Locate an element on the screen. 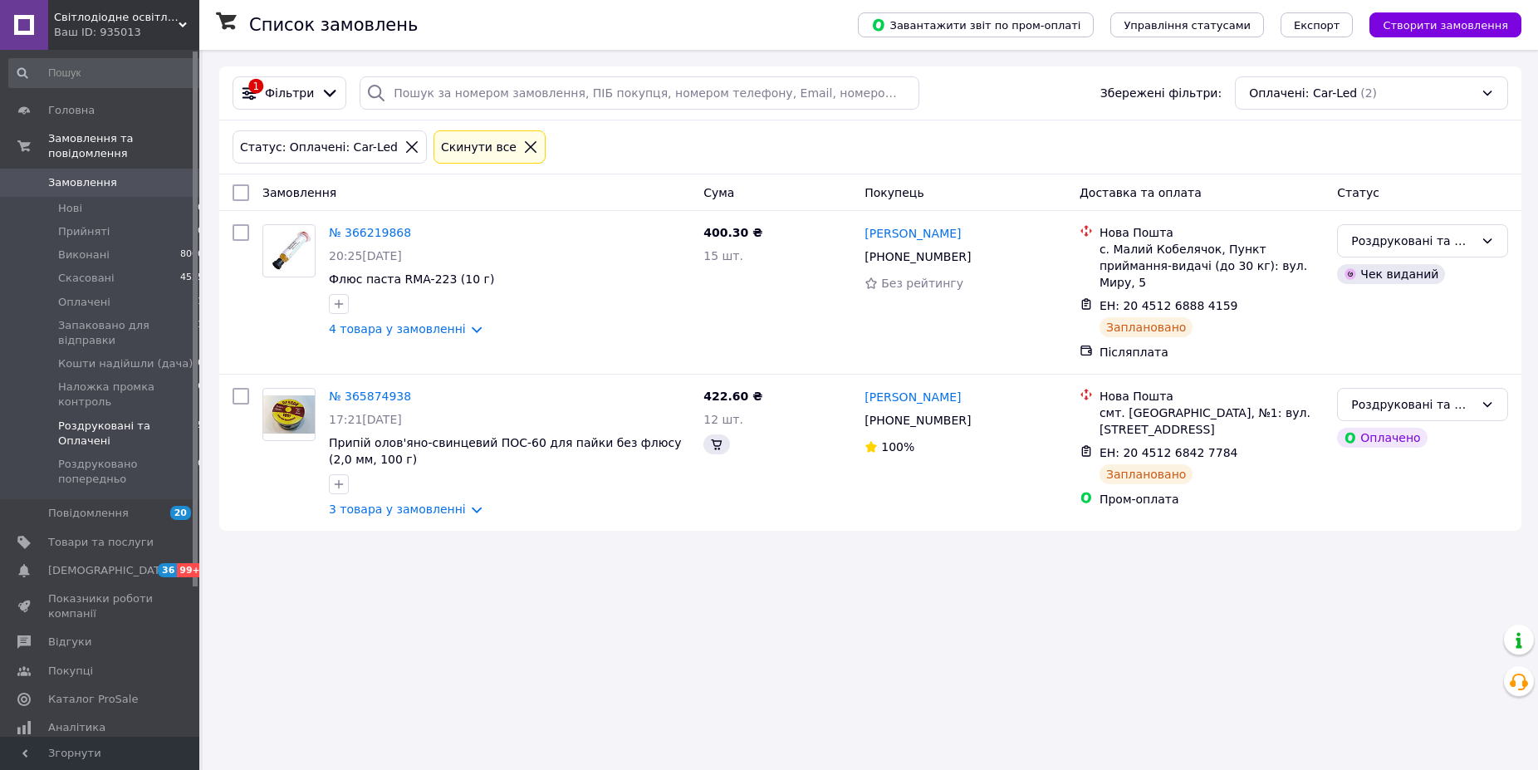  span: Оплачені: Car-Led is located at coordinates (1303, 93).